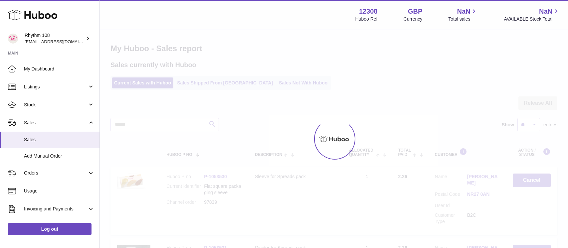 The height and width of the screenshot is (248, 568). I want to click on span: Total sales, so click(463, 19).